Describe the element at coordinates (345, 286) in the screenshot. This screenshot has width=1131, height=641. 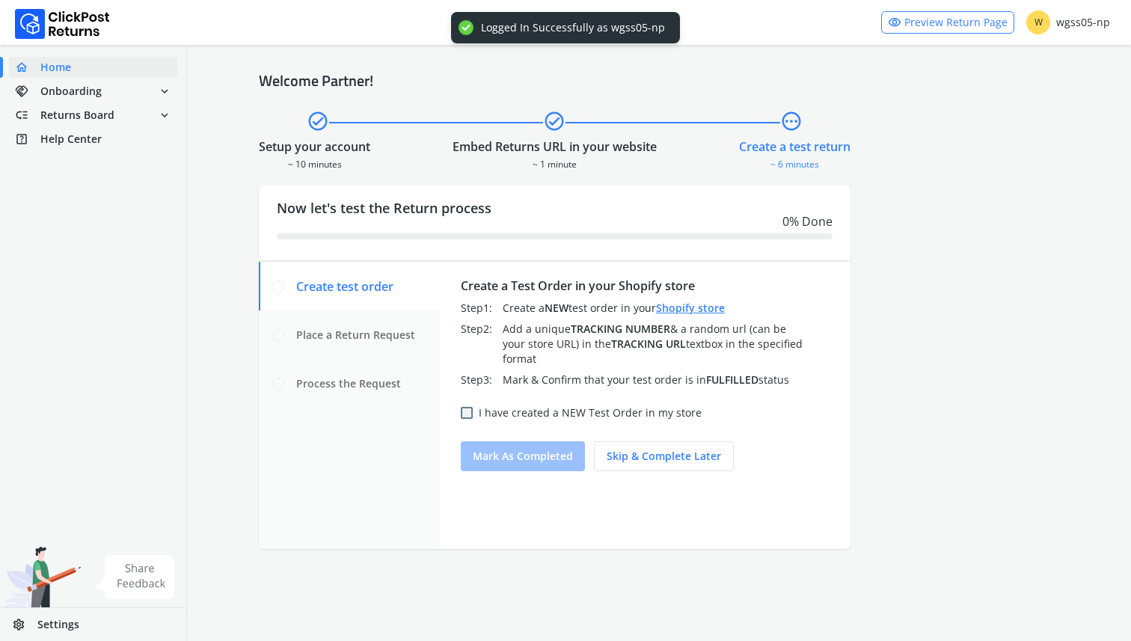
I see `span: Create test order` at that location.